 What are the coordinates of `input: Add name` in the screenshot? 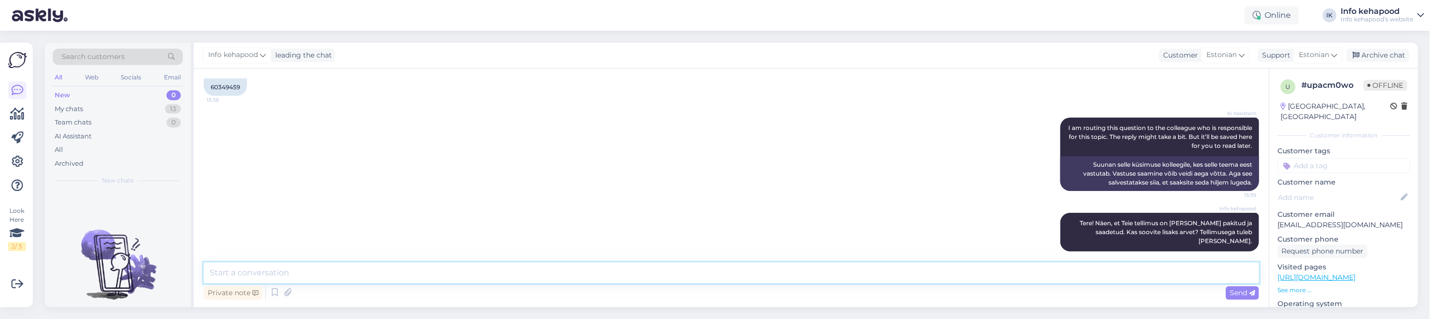 It's located at (1338, 198).